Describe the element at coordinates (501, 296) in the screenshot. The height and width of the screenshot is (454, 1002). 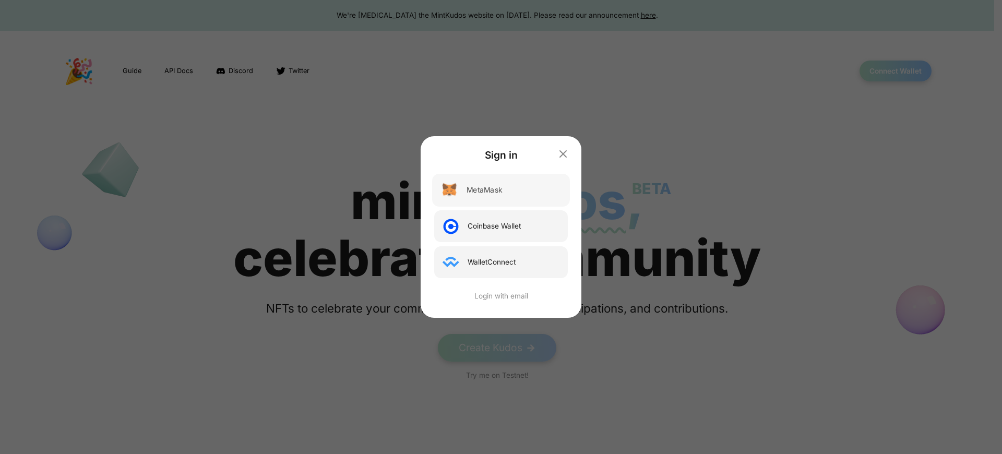
I see `button: Login with email` at that location.